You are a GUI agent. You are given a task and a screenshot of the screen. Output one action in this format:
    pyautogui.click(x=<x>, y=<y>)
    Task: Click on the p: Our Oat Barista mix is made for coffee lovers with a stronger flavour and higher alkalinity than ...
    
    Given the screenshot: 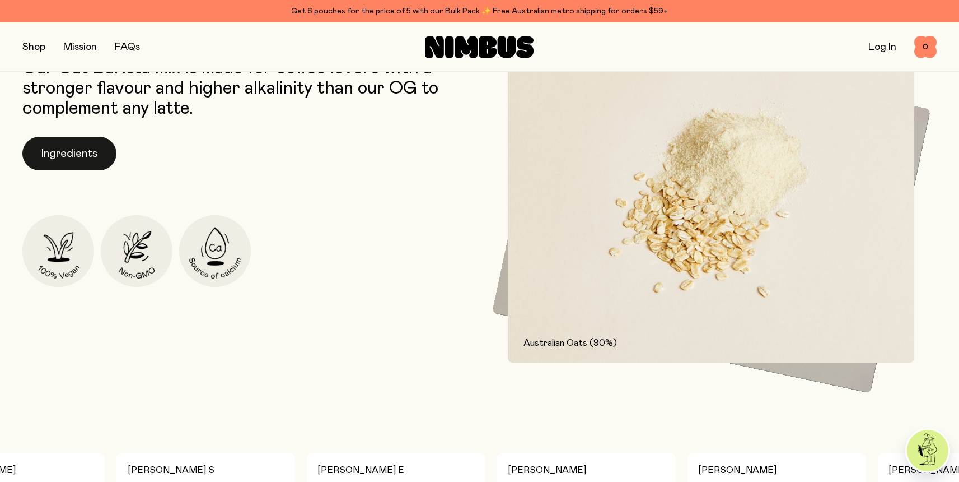 What is the action you would take?
    pyautogui.click(x=248, y=88)
    